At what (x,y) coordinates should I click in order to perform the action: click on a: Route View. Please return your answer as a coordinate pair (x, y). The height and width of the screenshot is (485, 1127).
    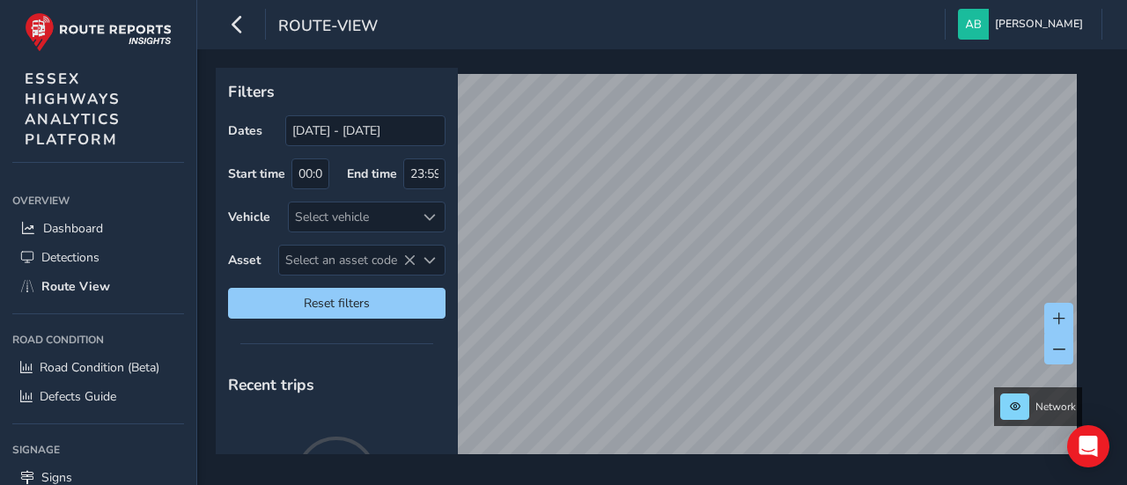
    Looking at the image, I should click on (98, 286).